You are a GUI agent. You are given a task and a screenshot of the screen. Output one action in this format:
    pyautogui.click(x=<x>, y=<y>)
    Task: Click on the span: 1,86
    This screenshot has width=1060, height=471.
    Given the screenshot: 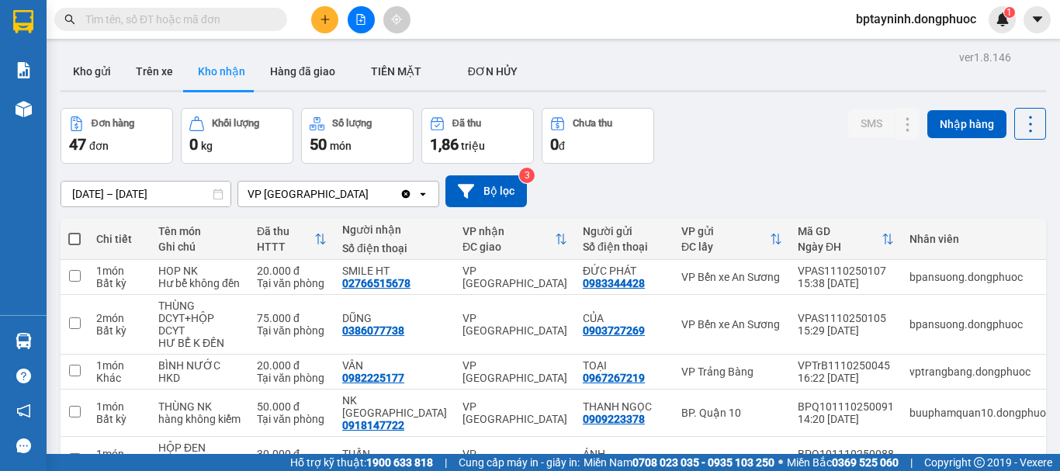 What is the action you would take?
    pyautogui.click(x=444, y=144)
    